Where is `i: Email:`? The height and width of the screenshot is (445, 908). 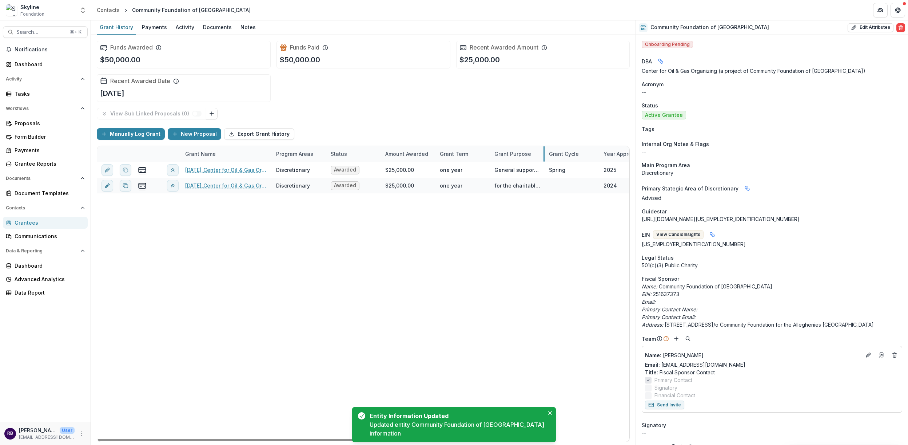 i: Email: is located at coordinates (649, 301).